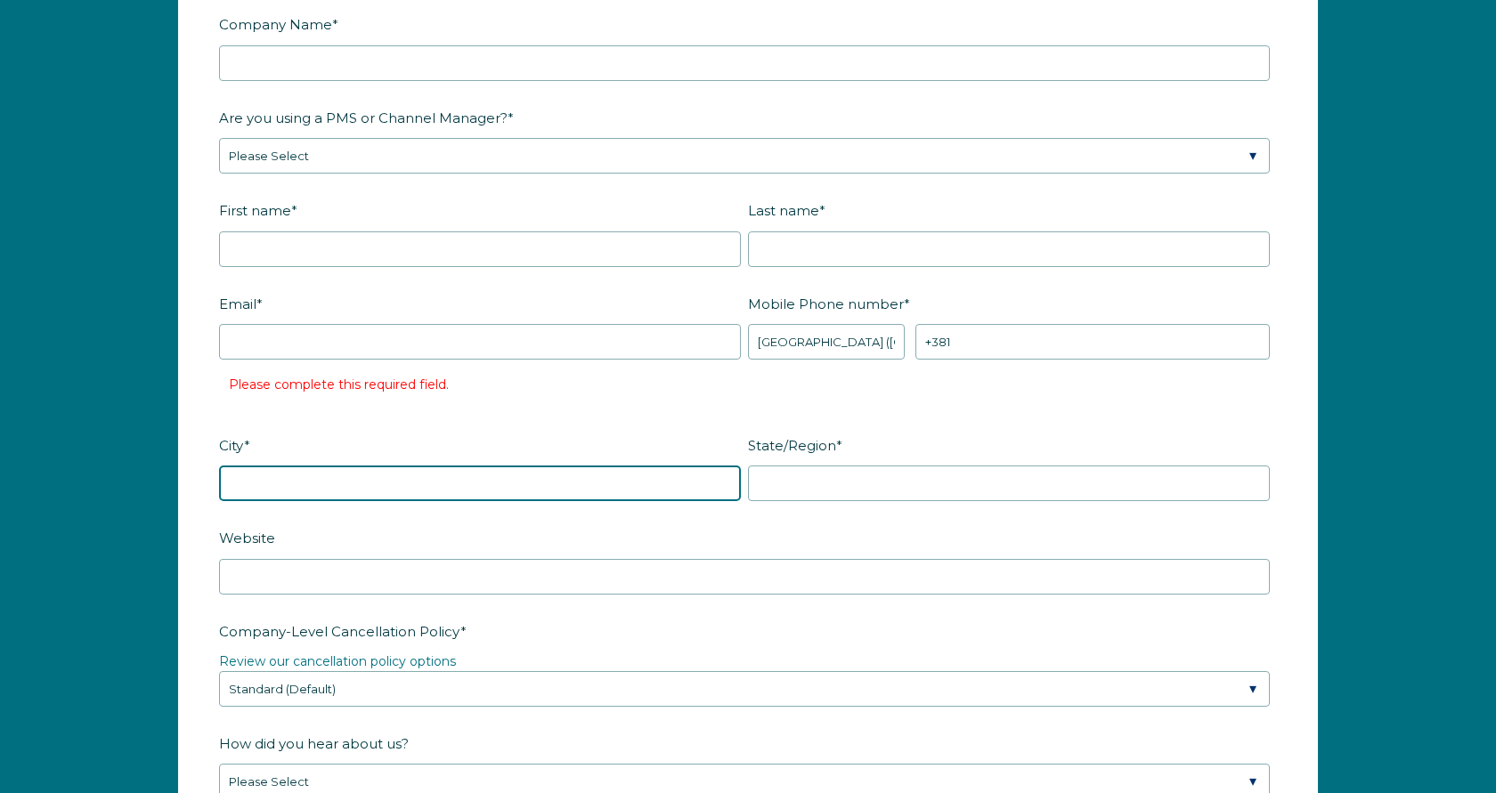 This screenshot has width=1496, height=793. I want to click on span: Mobile Phone number, so click(825, 304).